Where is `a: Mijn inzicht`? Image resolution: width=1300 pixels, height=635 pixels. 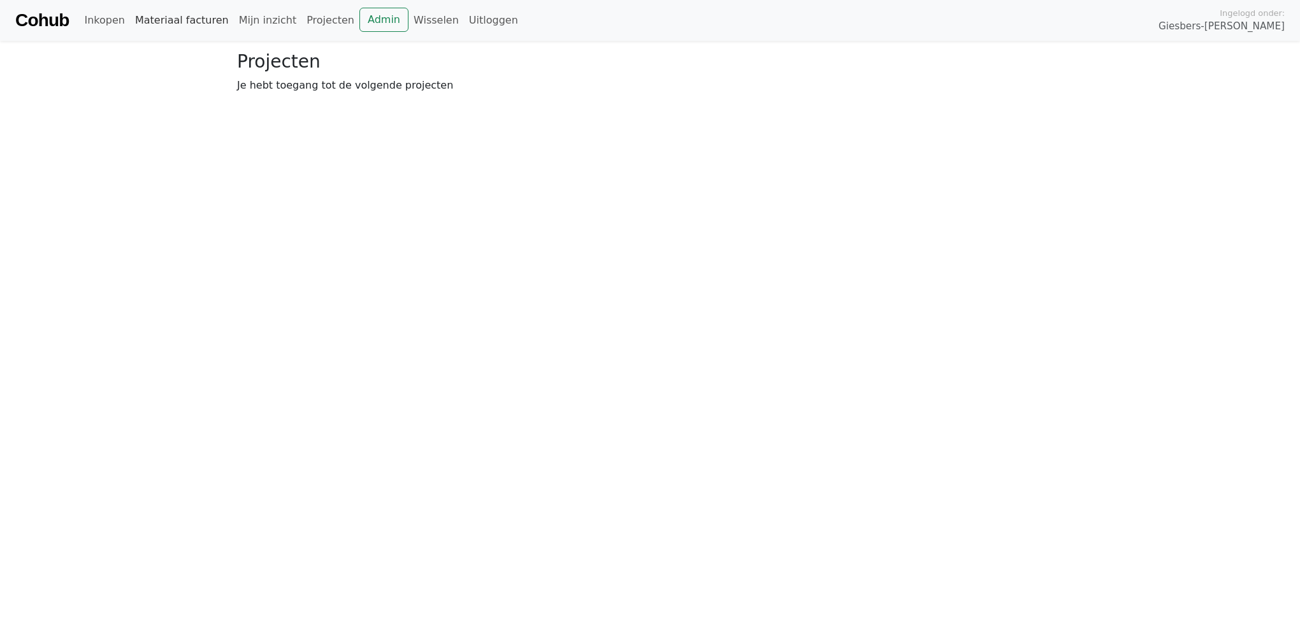
a: Mijn inzicht is located at coordinates (268, 20).